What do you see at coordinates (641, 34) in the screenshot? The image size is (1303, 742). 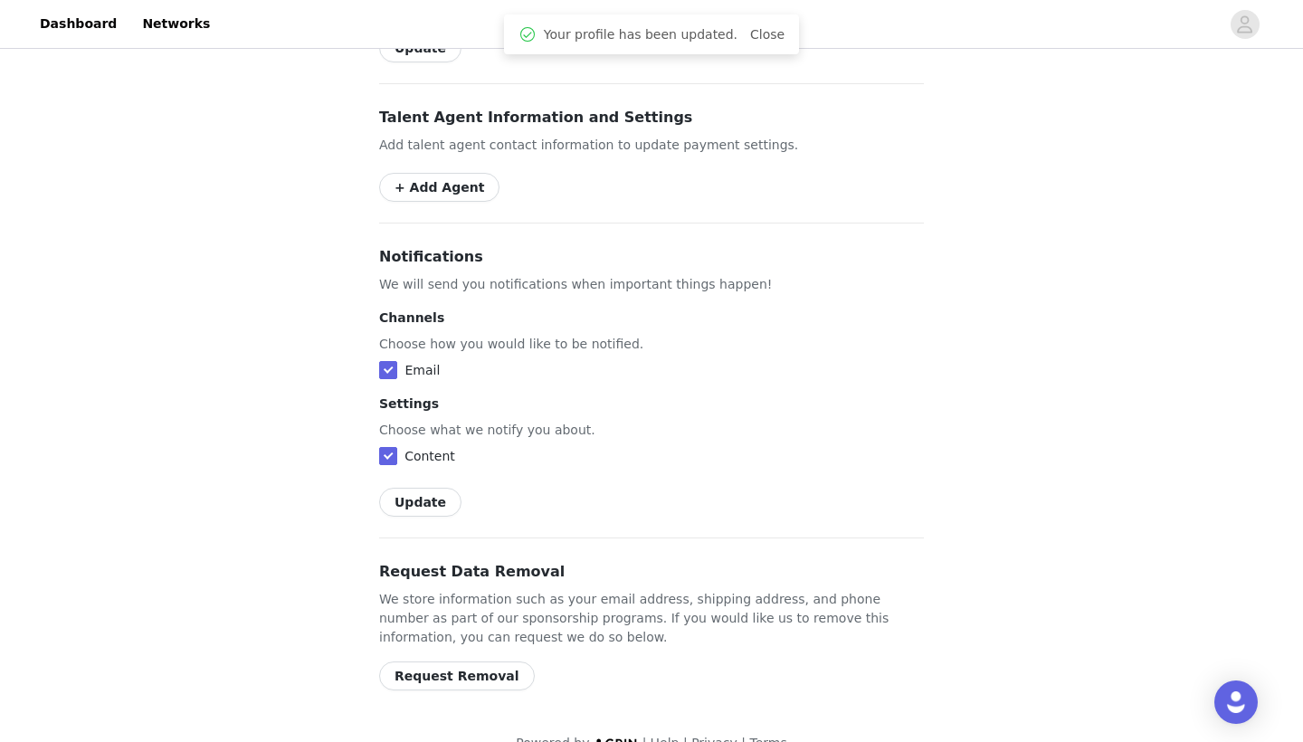 I see `span: Your profile has been updated.` at bounding box center [641, 34].